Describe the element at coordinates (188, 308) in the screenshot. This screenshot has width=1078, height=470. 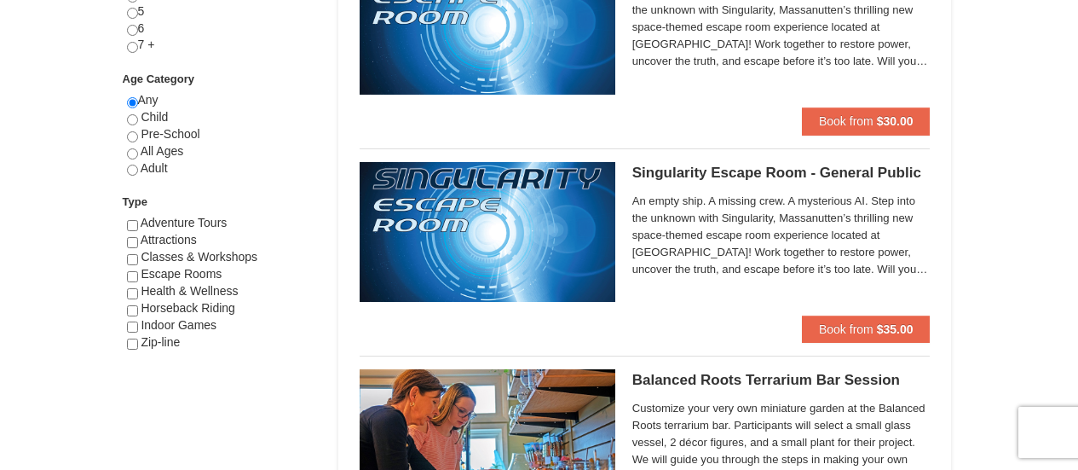
I see `span: Horseback Riding` at that location.